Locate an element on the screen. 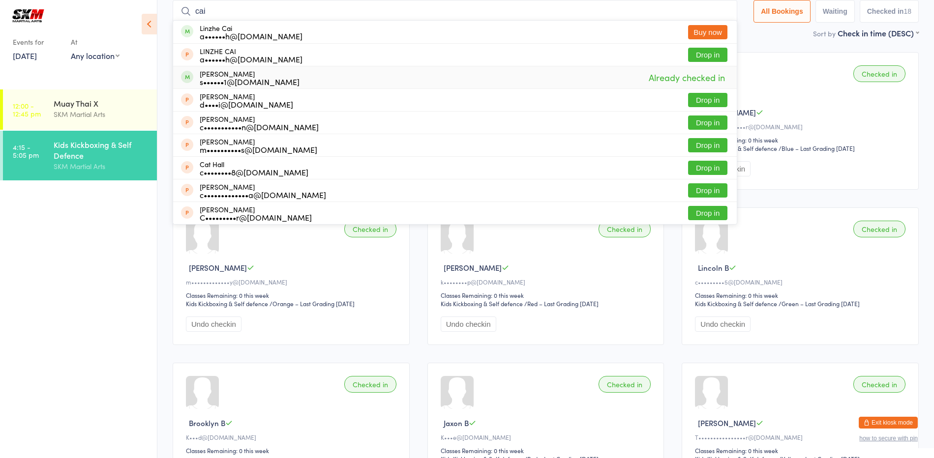  div: Linzhe Cai is located at coordinates (251, 32).